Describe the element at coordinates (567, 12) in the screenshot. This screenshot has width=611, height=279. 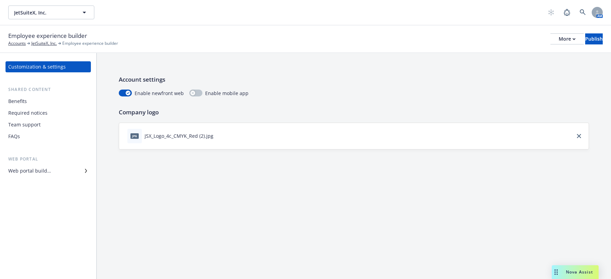
I see `a: Report a Bug` at that location.